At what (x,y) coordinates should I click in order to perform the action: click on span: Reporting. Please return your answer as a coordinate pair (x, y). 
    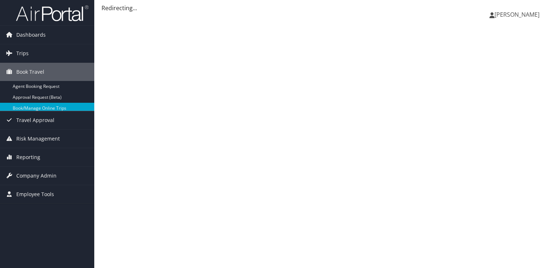
    Looking at the image, I should click on (28, 157).